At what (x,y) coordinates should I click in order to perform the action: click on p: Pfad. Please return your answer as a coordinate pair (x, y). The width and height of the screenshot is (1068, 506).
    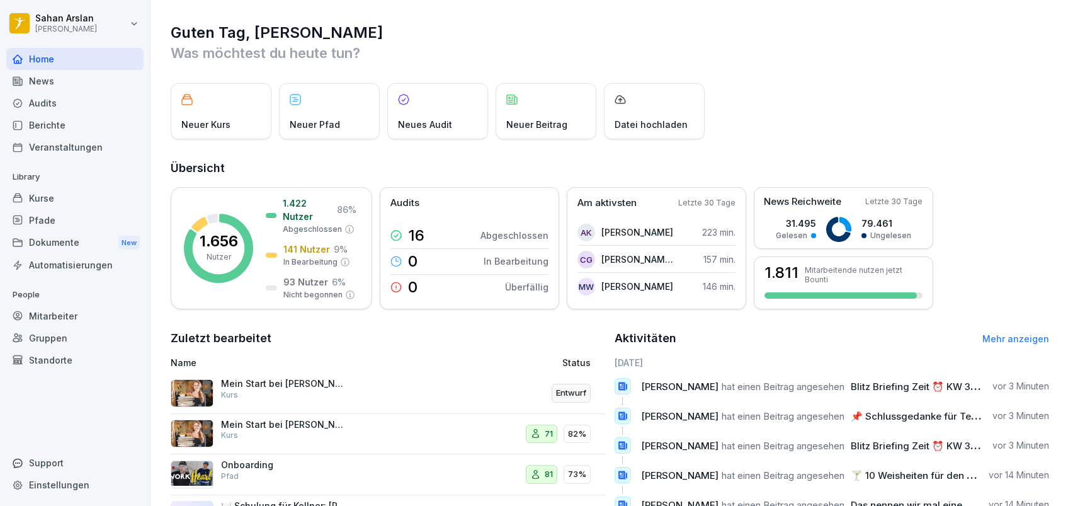
    Looking at the image, I should click on (230, 476).